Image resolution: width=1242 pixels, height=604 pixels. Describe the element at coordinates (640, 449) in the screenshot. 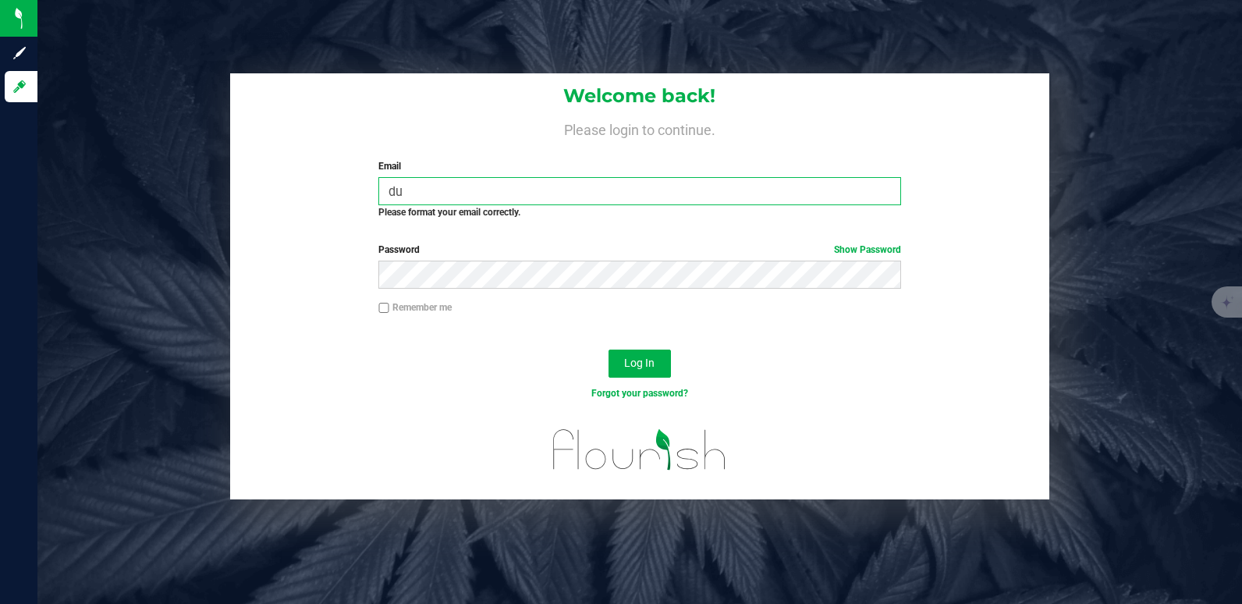

I see `img: flourish_logo.svg` at that location.